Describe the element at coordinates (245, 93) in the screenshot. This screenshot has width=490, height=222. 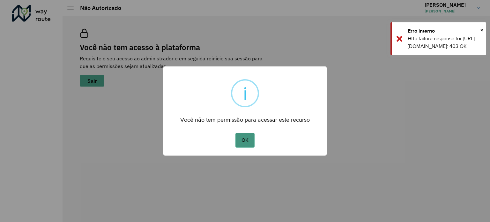
I see `div: i` at that location.